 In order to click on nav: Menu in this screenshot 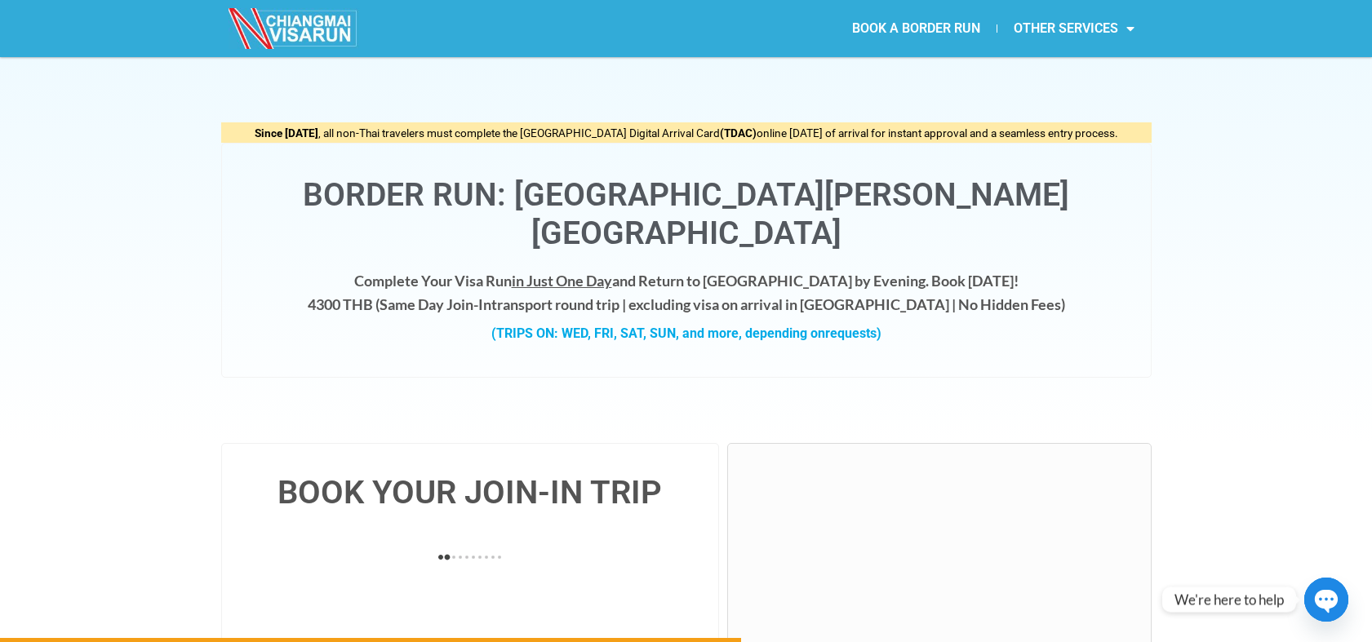, I will do `click(918, 29)`.